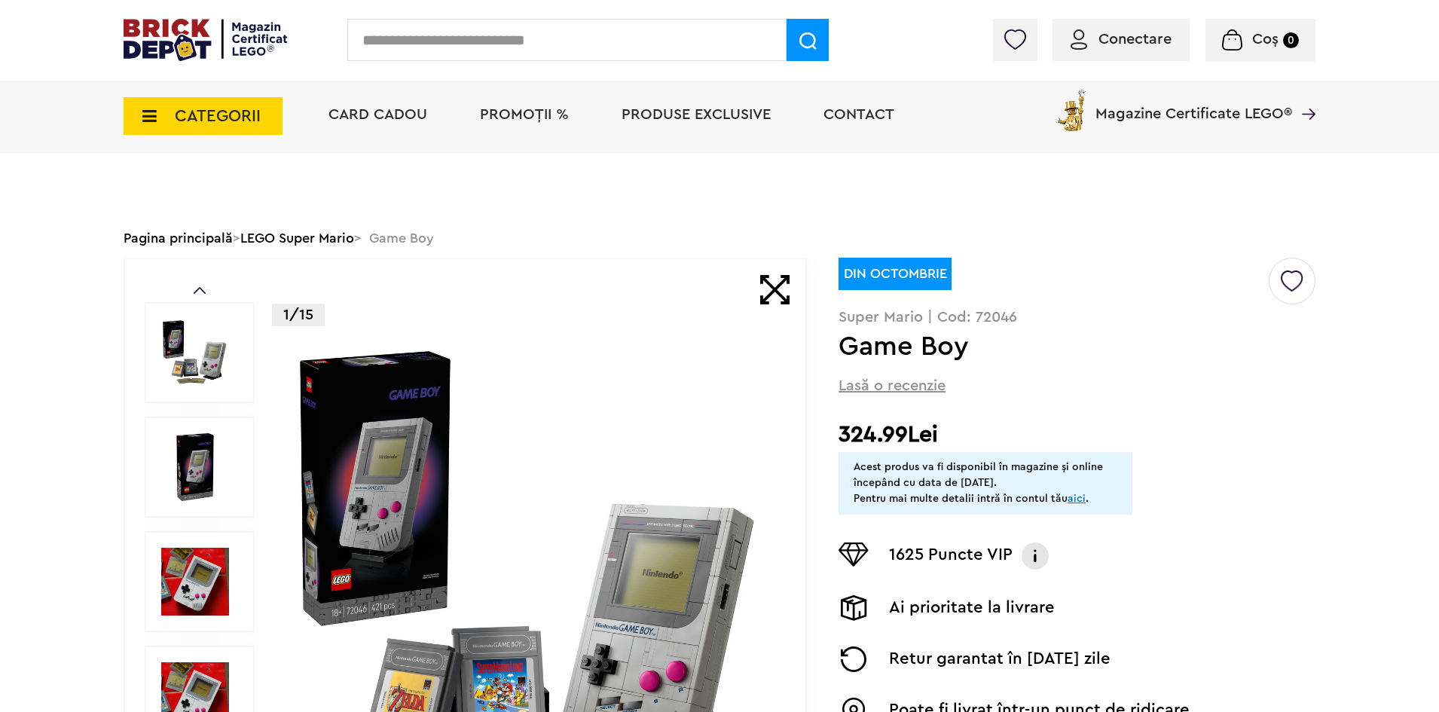  What do you see at coordinates (195, 582) in the screenshot?
I see `img: Game Boy LEGO 72046` at bounding box center [195, 582].